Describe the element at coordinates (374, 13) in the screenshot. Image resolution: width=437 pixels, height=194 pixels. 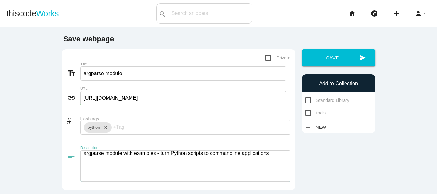
I see `i: explore` at that location.